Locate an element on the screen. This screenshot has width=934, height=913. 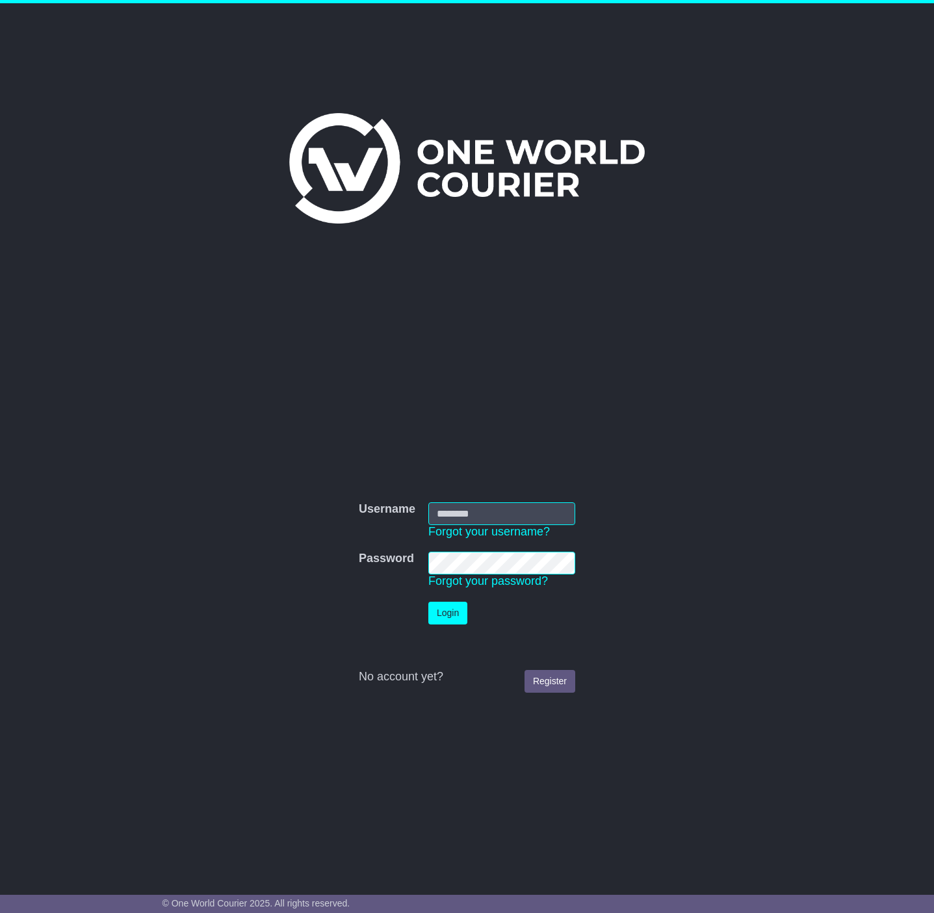
img: One World is located at coordinates (467, 168).